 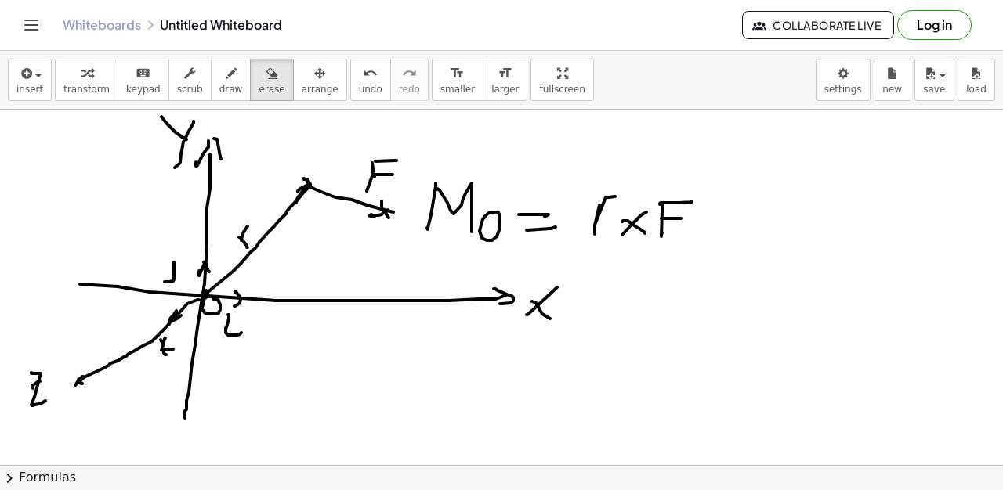 What do you see at coordinates (843, 80) in the screenshot?
I see `button: settings` at bounding box center [843, 80].